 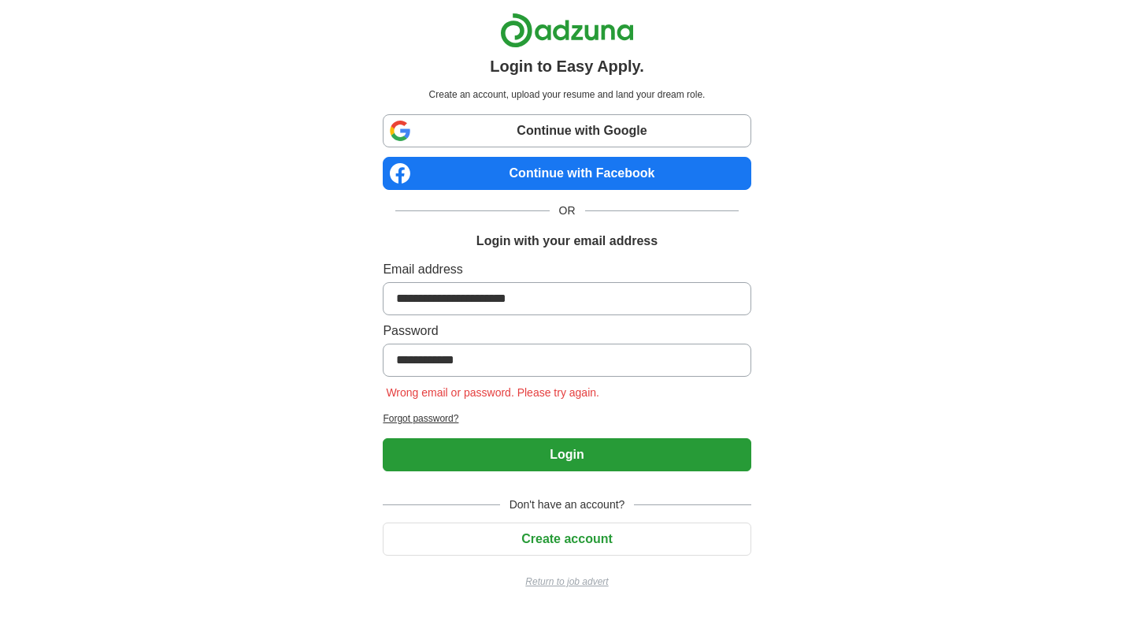 What do you see at coordinates (566, 173) in the screenshot?
I see `a: Continue with Facebook` at bounding box center [566, 173].